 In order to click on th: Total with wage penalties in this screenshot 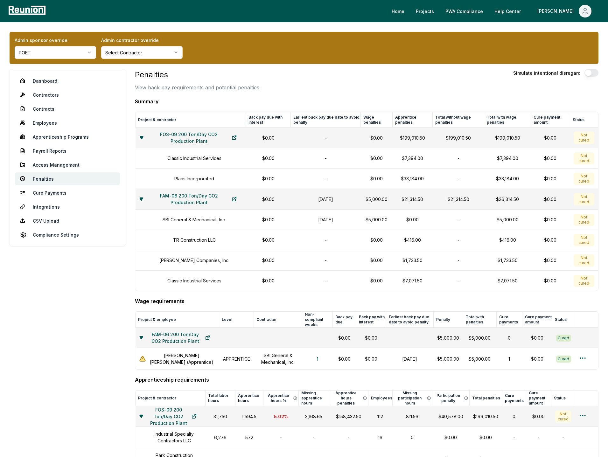, I will do `click(507, 120)`.